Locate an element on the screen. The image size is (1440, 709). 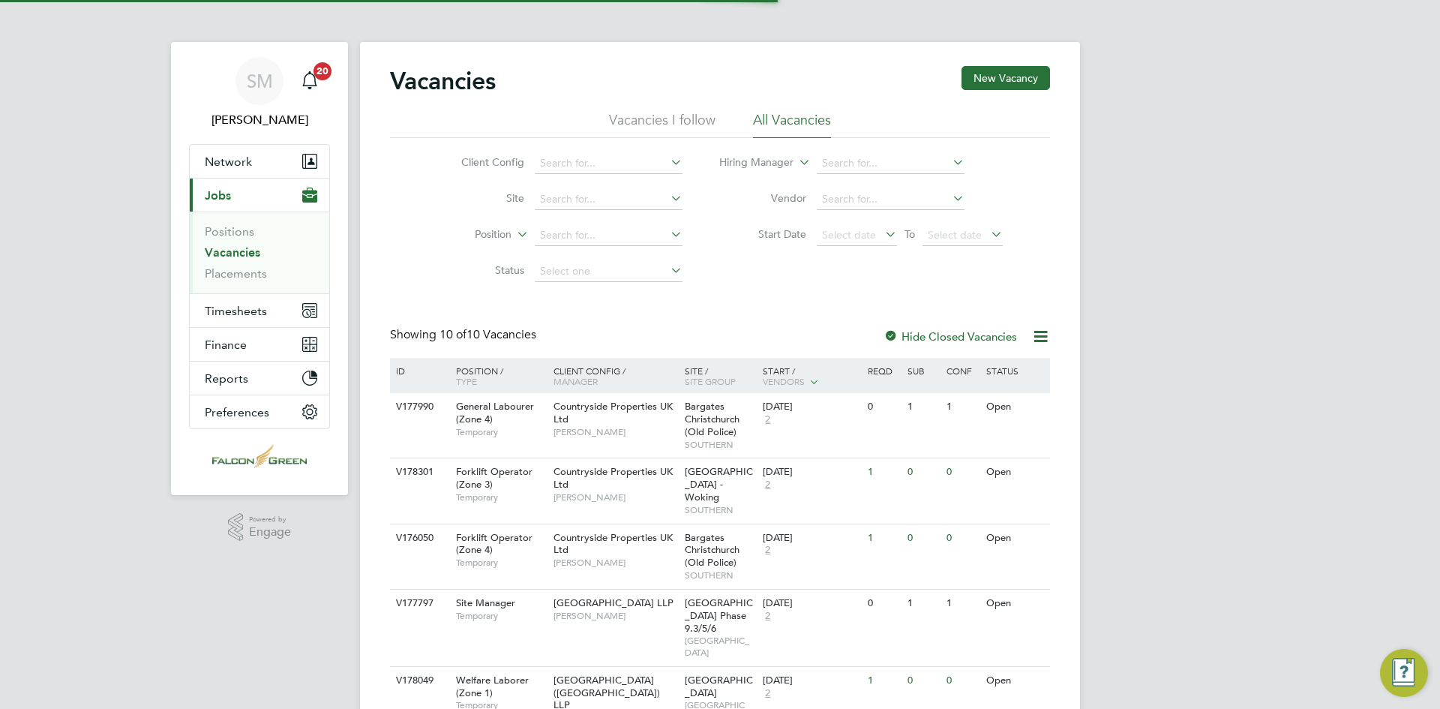
label: Start Date is located at coordinates (763, 234).